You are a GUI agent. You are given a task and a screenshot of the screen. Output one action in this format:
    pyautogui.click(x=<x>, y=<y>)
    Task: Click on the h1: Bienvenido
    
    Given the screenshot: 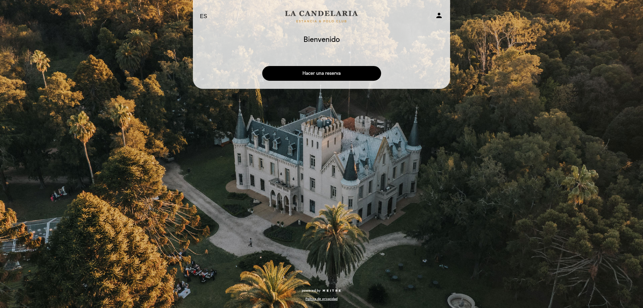 What is the action you would take?
    pyautogui.click(x=322, y=40)
    